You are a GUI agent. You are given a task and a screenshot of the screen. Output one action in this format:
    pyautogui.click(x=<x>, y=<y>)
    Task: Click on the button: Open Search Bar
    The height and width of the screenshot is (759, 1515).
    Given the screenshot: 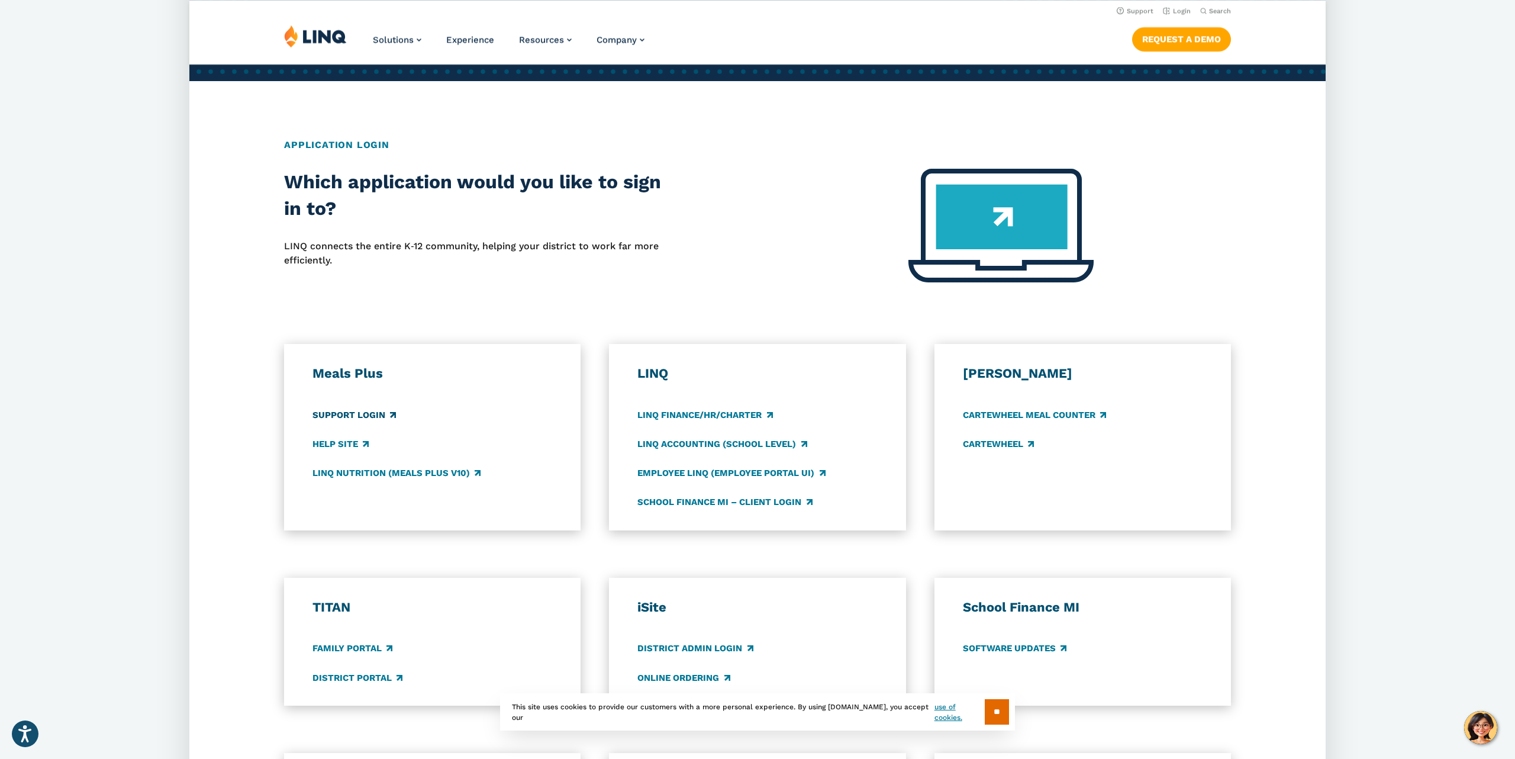 What is the action you would take?
    pyautogui.click(x=1215, y=11)
    